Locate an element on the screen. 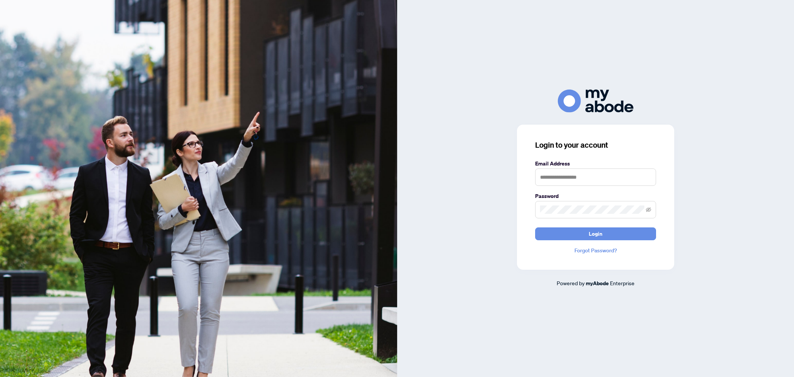 The image size is (794, 377). label: Email Address is located at coordinates (596, 164).